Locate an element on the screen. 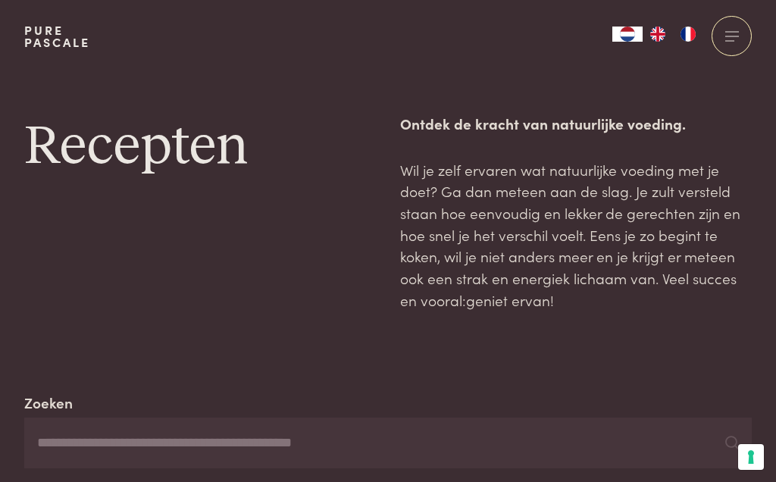 This screenshot has height=482, width=776. ul: Language list is located at coordinates (673, 34).